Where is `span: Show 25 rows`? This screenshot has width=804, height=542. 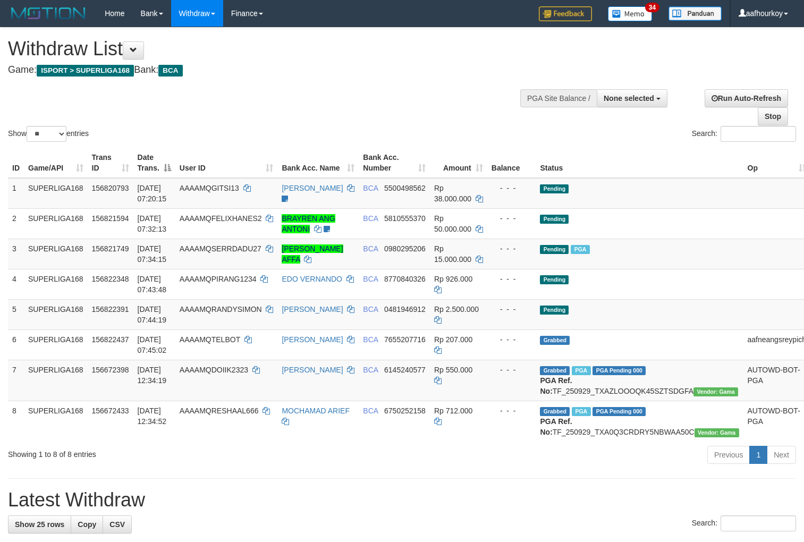
span: Show 25 rows is located at coordinates (39, 525).